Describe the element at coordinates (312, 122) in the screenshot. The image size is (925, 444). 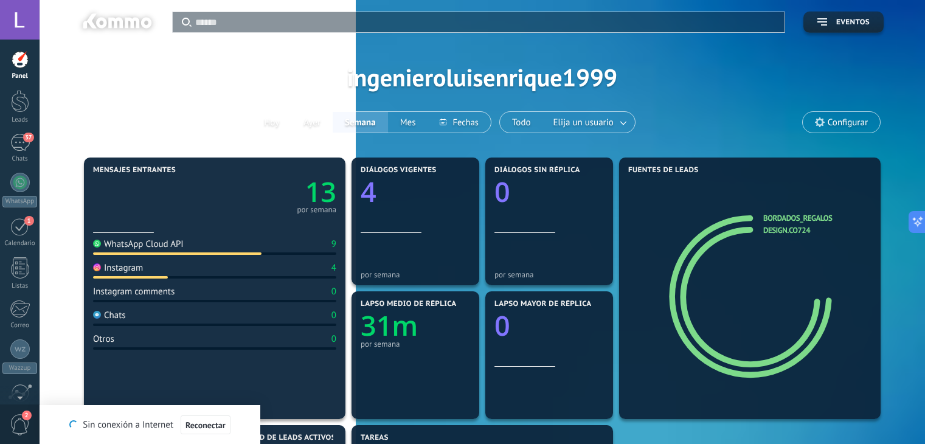
I see `button: Ayer` at that location.